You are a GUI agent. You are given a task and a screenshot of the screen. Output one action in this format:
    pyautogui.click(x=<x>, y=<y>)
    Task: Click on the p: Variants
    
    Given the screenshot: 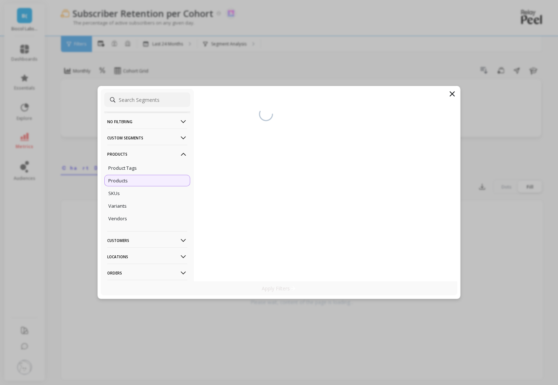 What is the action you would take?
    pyautogui.click(x=117, y=206)
    